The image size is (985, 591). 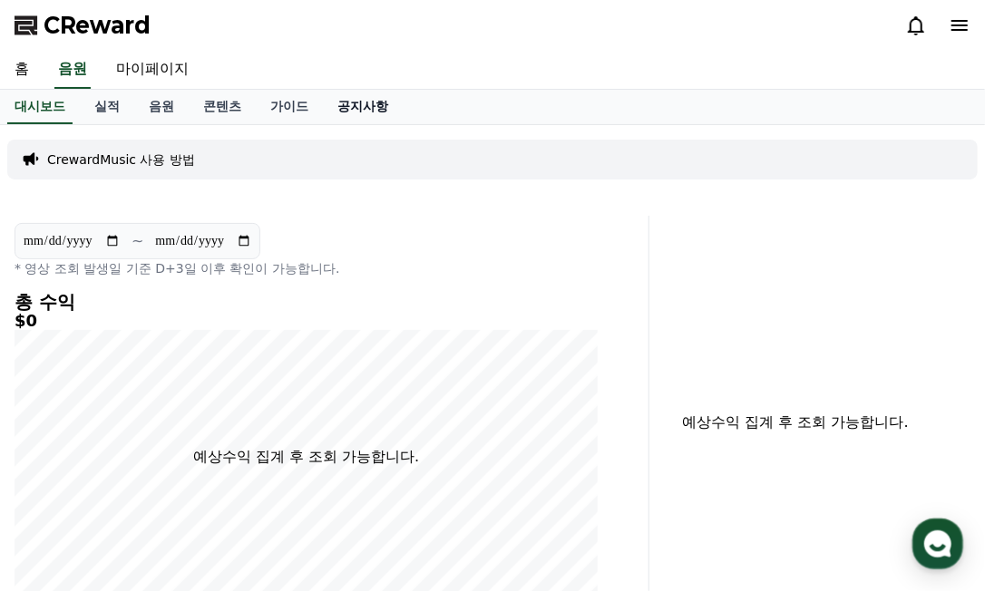 I want to click on p: CrewardMusic 사용 방법, so click(x=121, y=160).